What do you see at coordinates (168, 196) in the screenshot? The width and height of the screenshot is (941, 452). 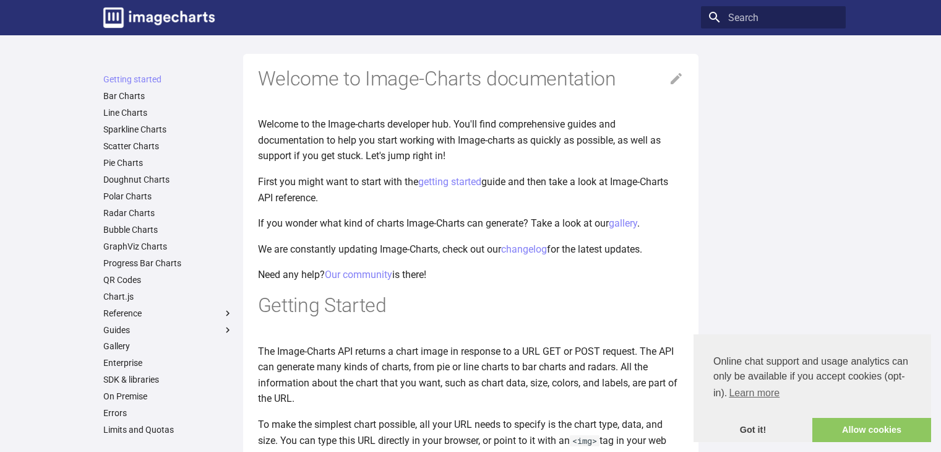 I see `a: Polar Charts` at bounding box center [168, 196].